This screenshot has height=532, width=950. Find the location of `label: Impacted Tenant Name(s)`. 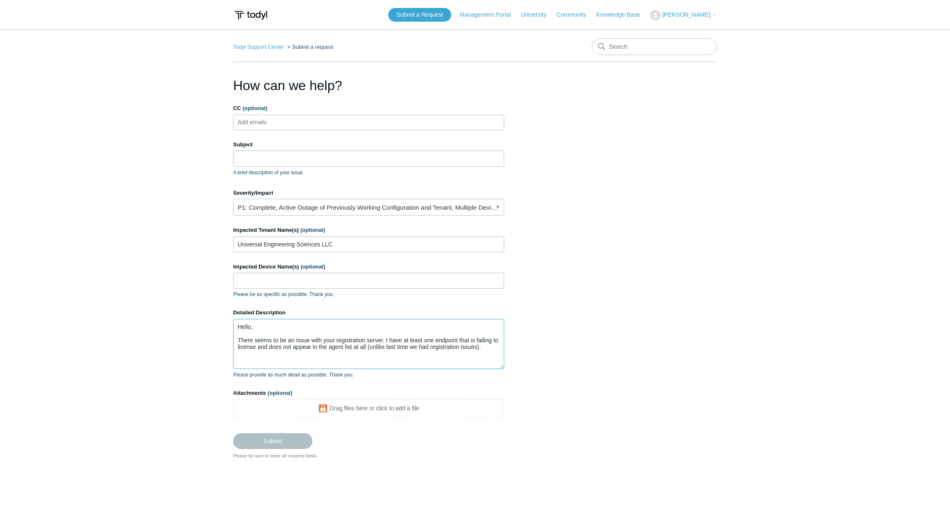

label: Impacted Tenant Name(s) is located at coordinates (368, 230).